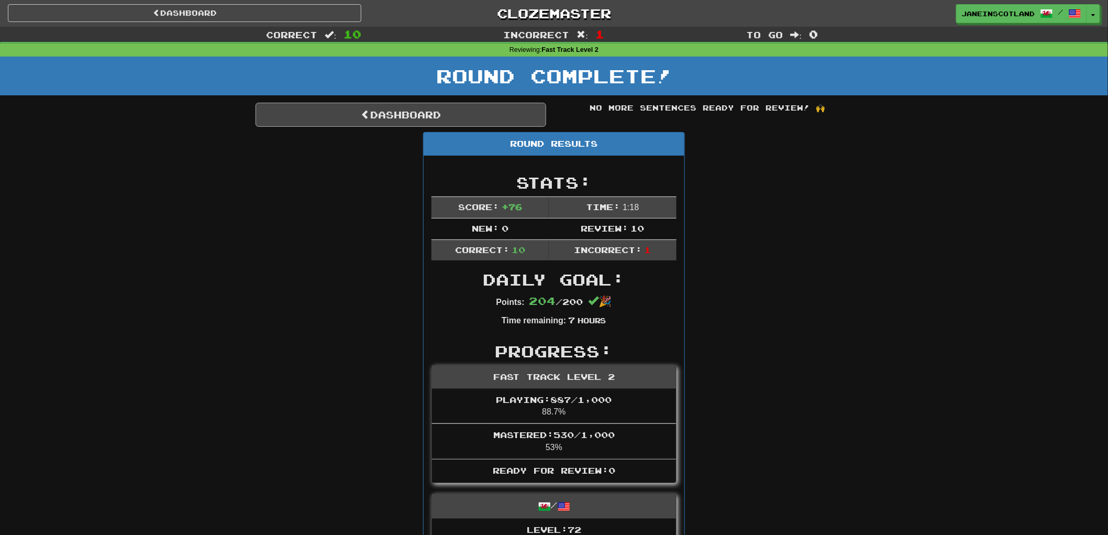 This screenshot has height=535, width=1108. What do you see at coordinates (554, 529) in the screenshot?
I see `span: Level: 72` at bounding box center [554, 529].